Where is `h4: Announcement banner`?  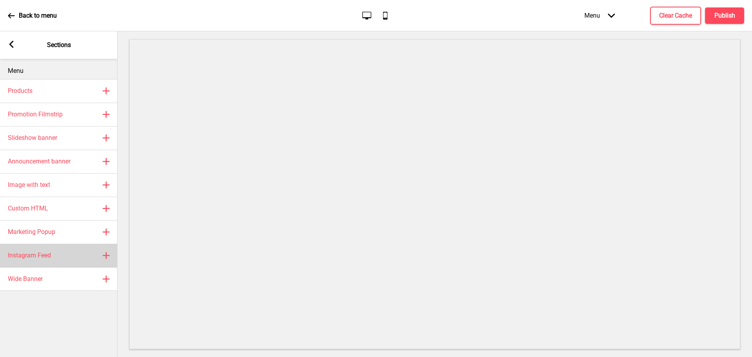
h4: Announcement banner is located at coordinates (39, 161).